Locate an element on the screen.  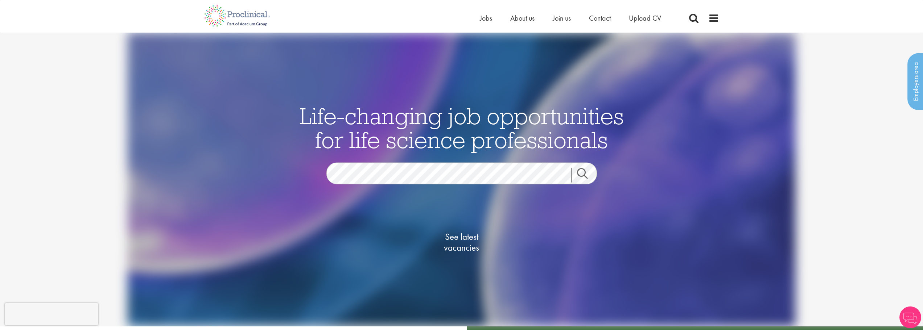
img: Chatbot is located at coordinates (910, 318).